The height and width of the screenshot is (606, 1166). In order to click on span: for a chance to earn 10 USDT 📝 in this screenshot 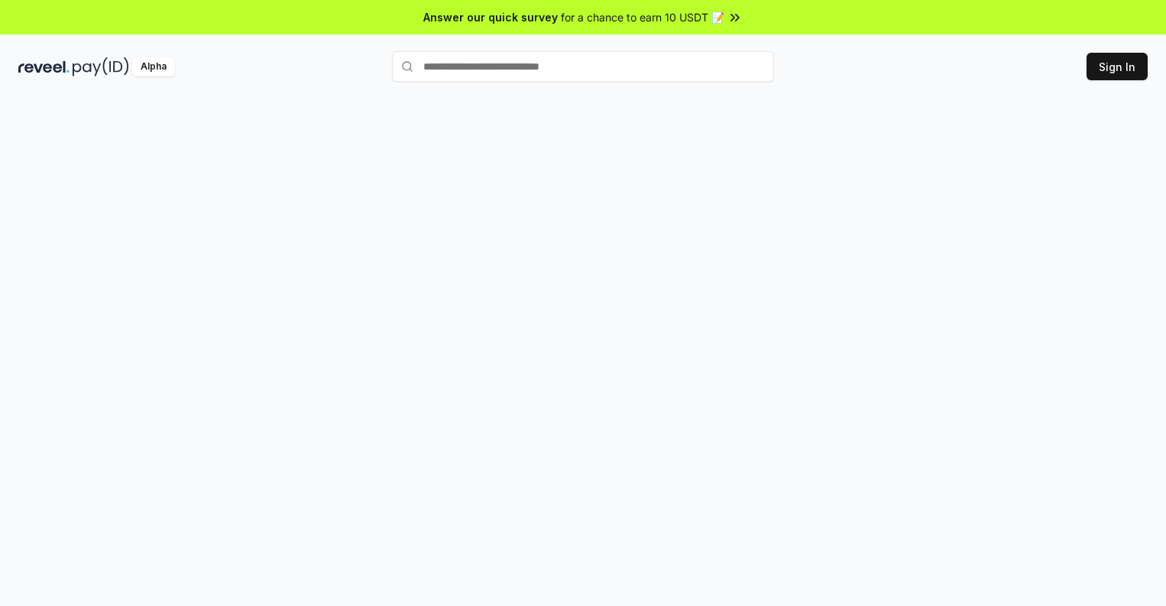, I will do `click(643, 17)`.